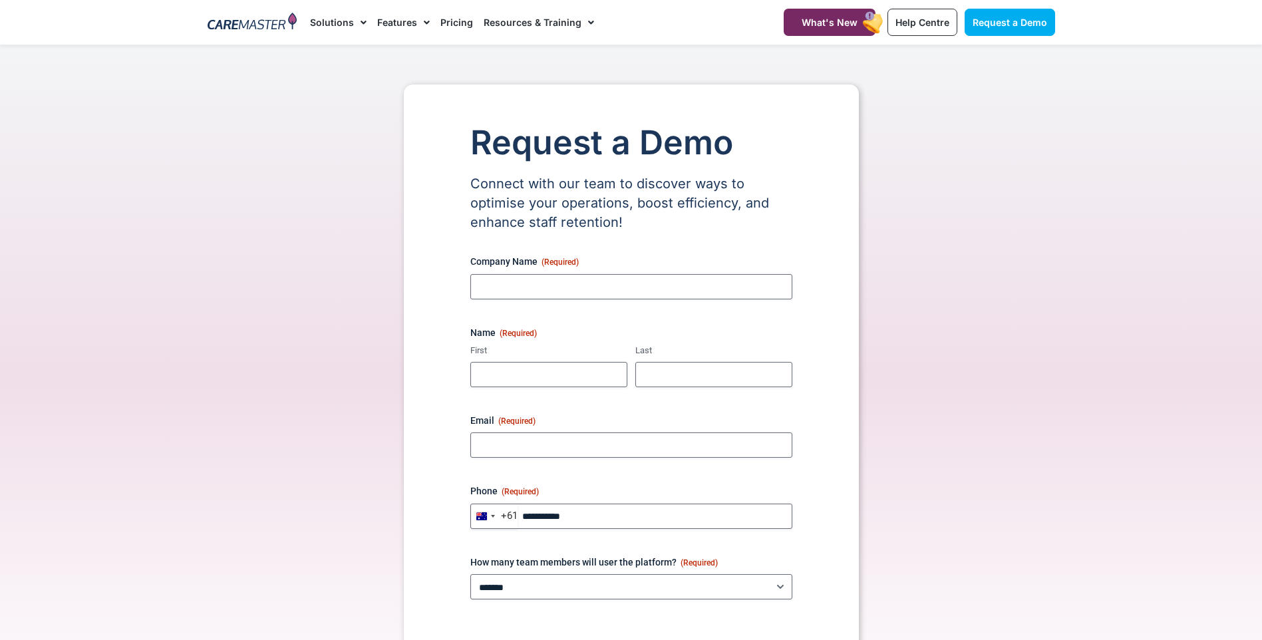  Describe the element at coordinates (1010, 22) in the screenshot. I see `a: Request a Demo` at that location.